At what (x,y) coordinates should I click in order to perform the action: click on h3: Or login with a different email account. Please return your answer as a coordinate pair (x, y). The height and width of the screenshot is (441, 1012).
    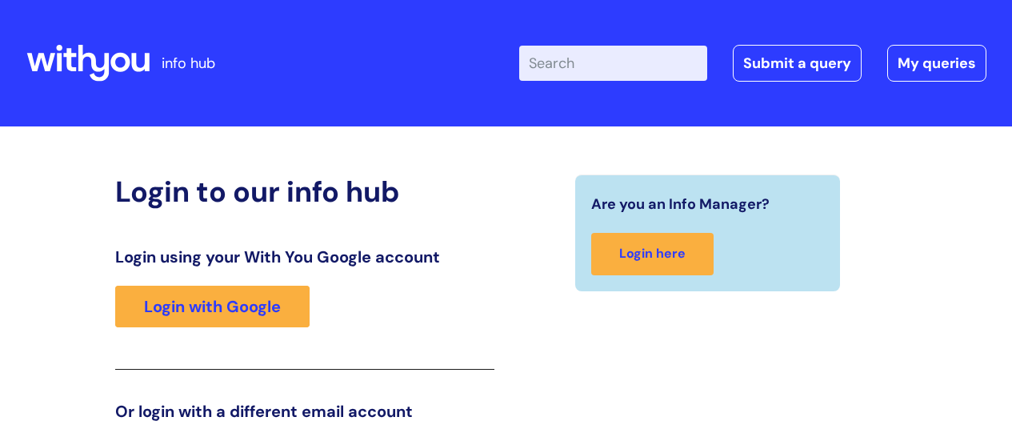
    Looking at the image, I should click on (305, 411).